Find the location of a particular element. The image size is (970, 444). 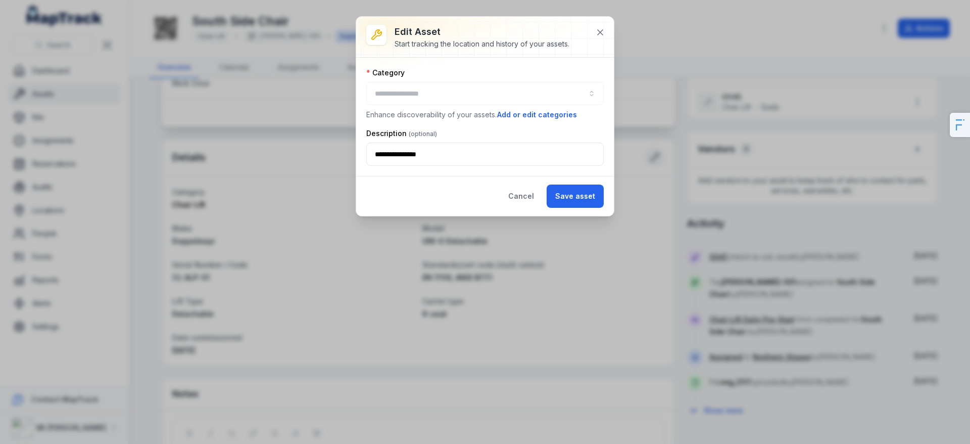

h3: Edit asset is located at coordinates (482, 32).